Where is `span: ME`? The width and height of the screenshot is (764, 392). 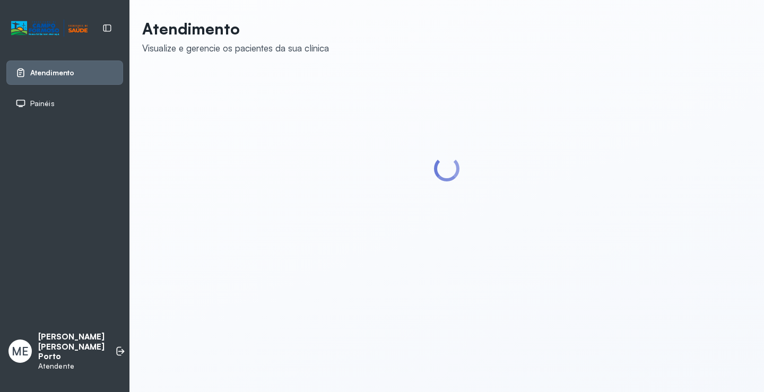 span: ME is located at coordinates (20, 351).